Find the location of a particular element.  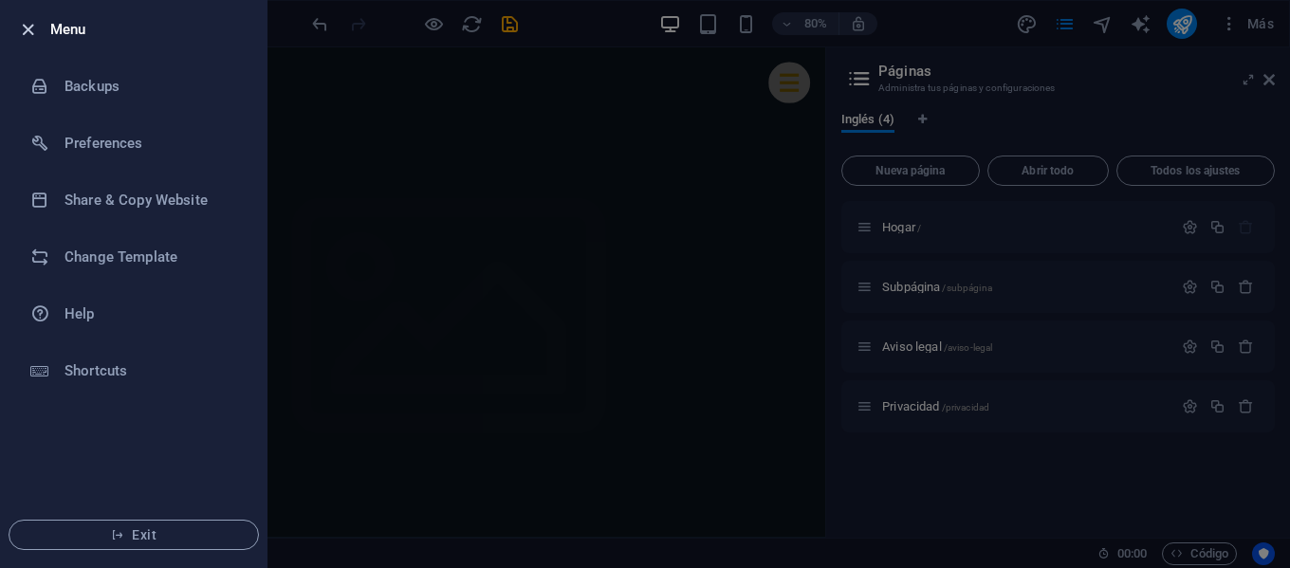

h6: Shortcuts is located at coordinates (152, 371).